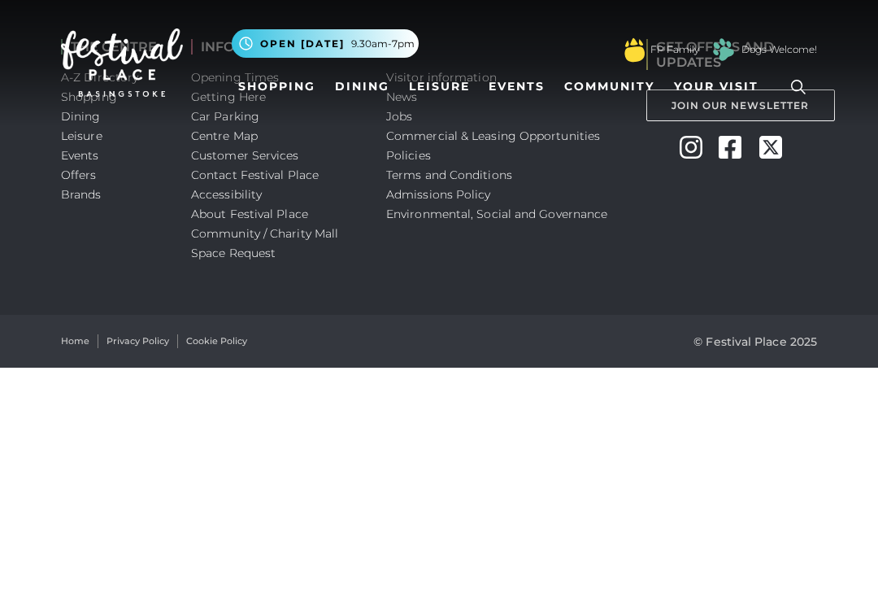 The height and width of the screenshot is (602, 878). Describe the element at coordinates (720, 86) in the screenshot. I see `a: Your Visit` at that location.